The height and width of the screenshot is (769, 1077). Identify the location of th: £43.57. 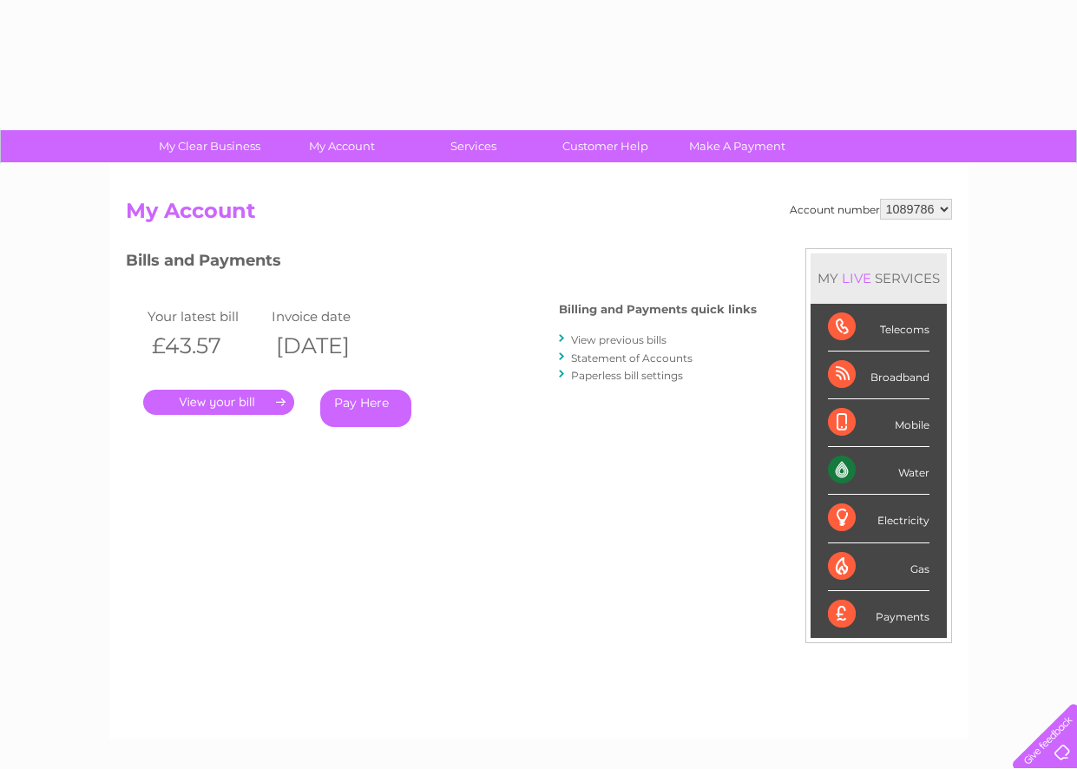
(206, 345).